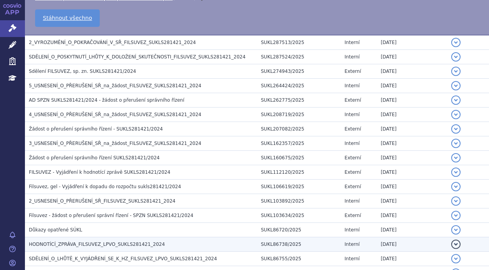 The height and width of the screenshot is (270, 489). What do you see at coordinates (299, 259) in the screenshot?
I see `td: SUKL86755/2025` at bounding box center [299, 259].